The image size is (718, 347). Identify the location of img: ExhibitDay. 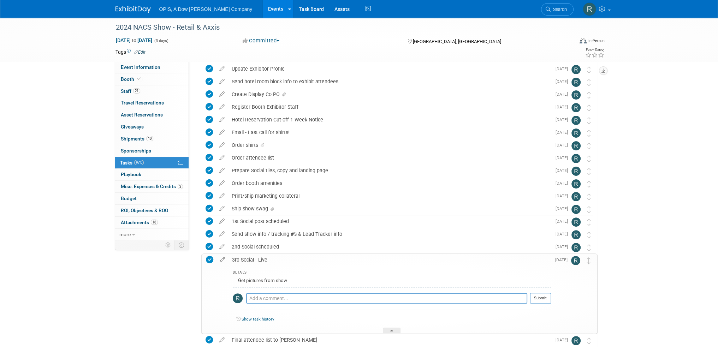
(133, 10).